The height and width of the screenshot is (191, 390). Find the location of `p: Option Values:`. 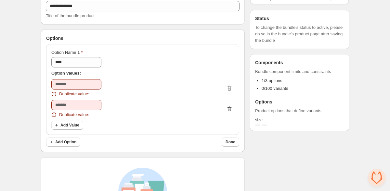

p: Option Values: is located at coordinates (143, 73).